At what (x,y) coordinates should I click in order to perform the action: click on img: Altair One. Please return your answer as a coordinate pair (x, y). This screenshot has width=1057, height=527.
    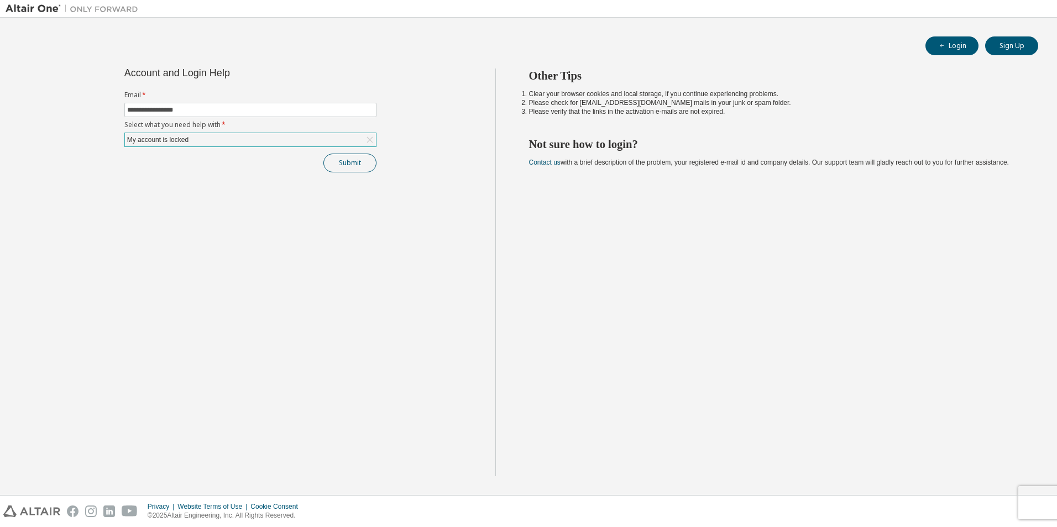
    Looking at the image, I should click on (75, 9).